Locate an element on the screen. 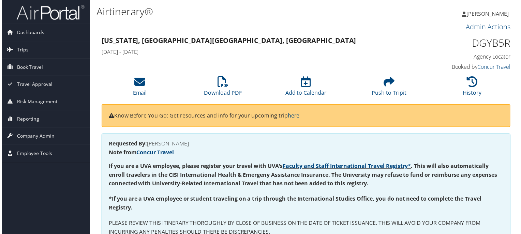  a: Admin Actions is located at coordinates (489, 27).